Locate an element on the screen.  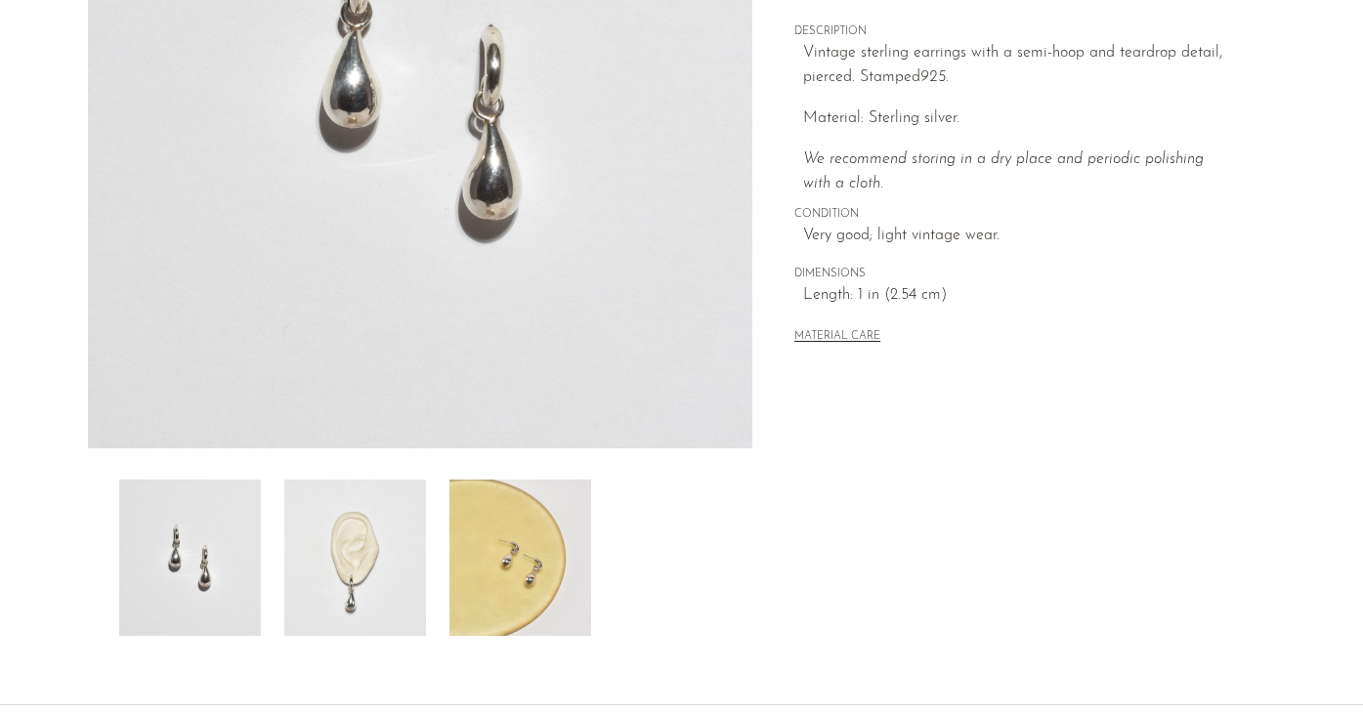
span: DESCRIPTION is located at coordinates (1014, 32).